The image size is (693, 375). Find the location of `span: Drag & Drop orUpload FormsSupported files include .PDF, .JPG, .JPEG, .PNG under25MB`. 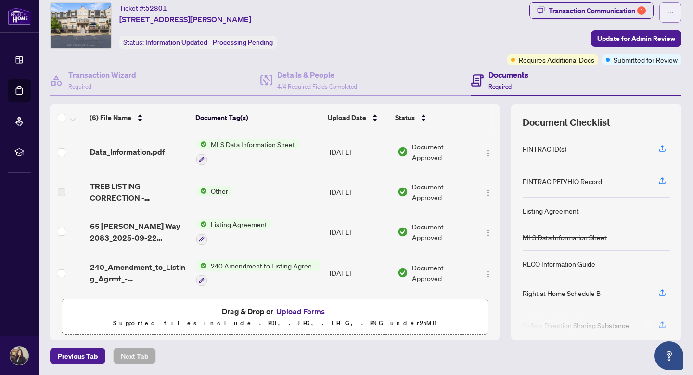

span: Drag & Drop orUpload FormsSupported files include .PDF, .JPG, .JPEG, .PNG under25MB is located at coordinates (275, 317).